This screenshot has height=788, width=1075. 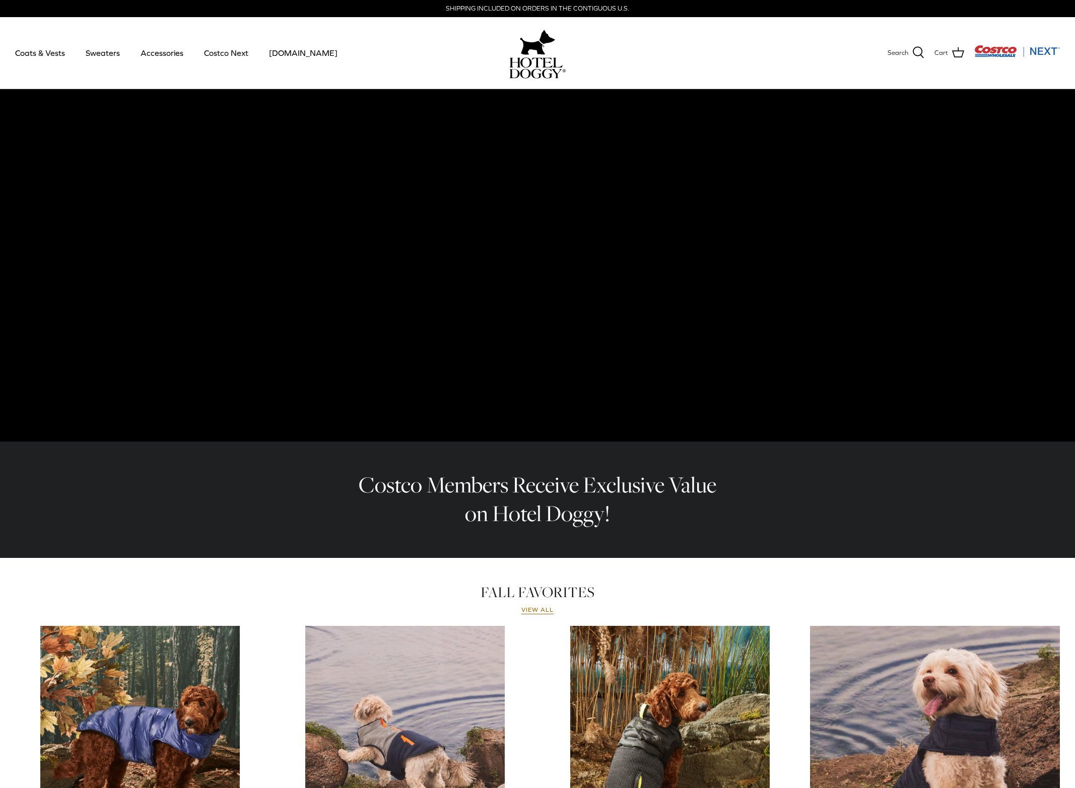 What do you see at coordinates (103, 53) in the screenshot?
I see `a: Sweaters` at bounding box center [103, 53].